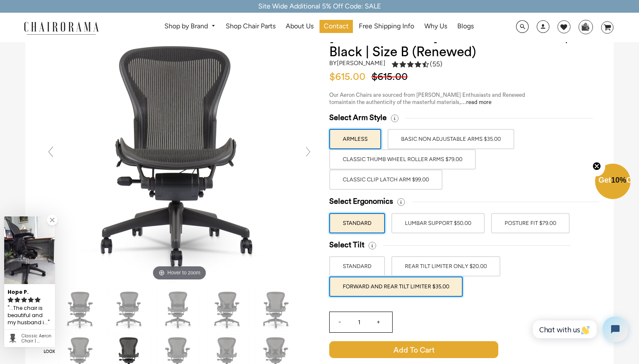 This screenshot has height=364, width=639. I want to click on label: POSTURE FIT $79.00, so click(531, 223).